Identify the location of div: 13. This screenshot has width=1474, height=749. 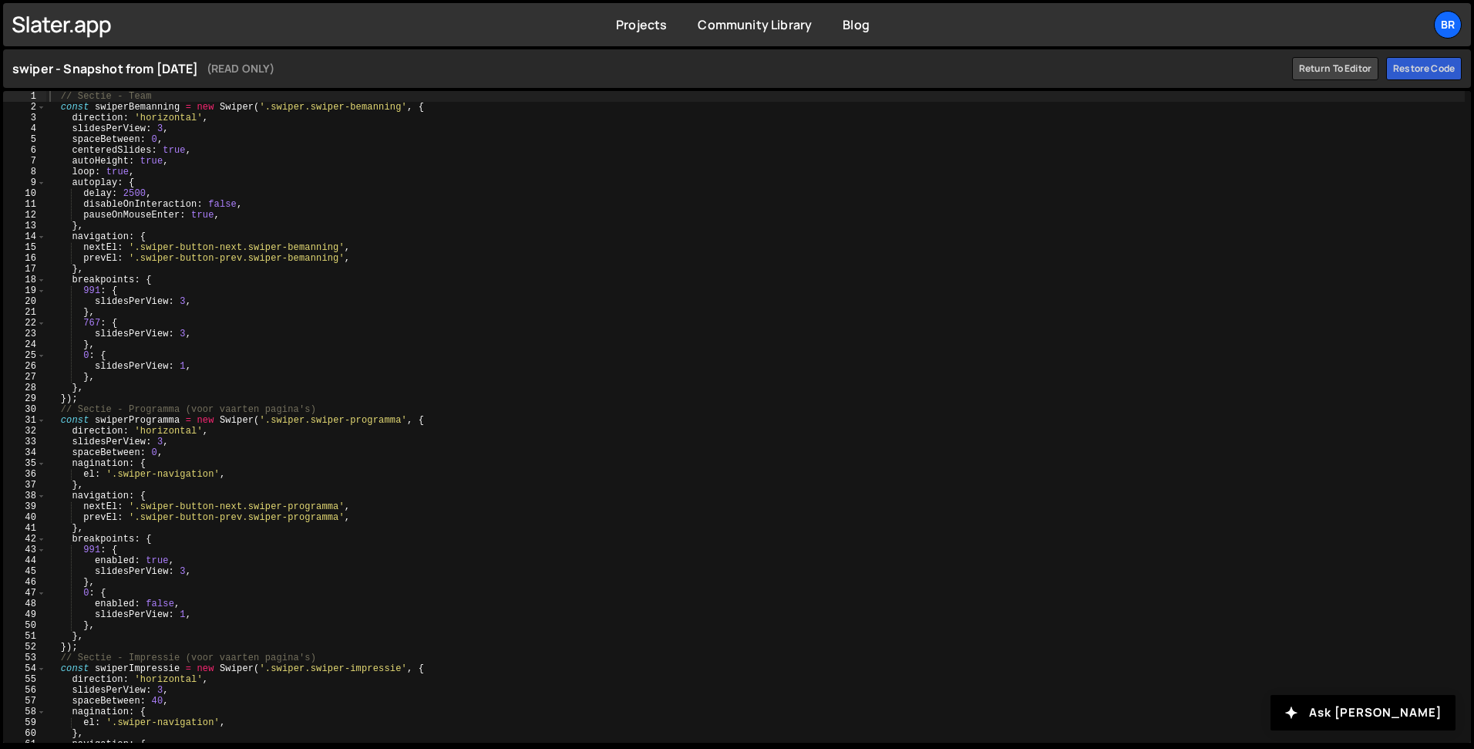
(25, 226).